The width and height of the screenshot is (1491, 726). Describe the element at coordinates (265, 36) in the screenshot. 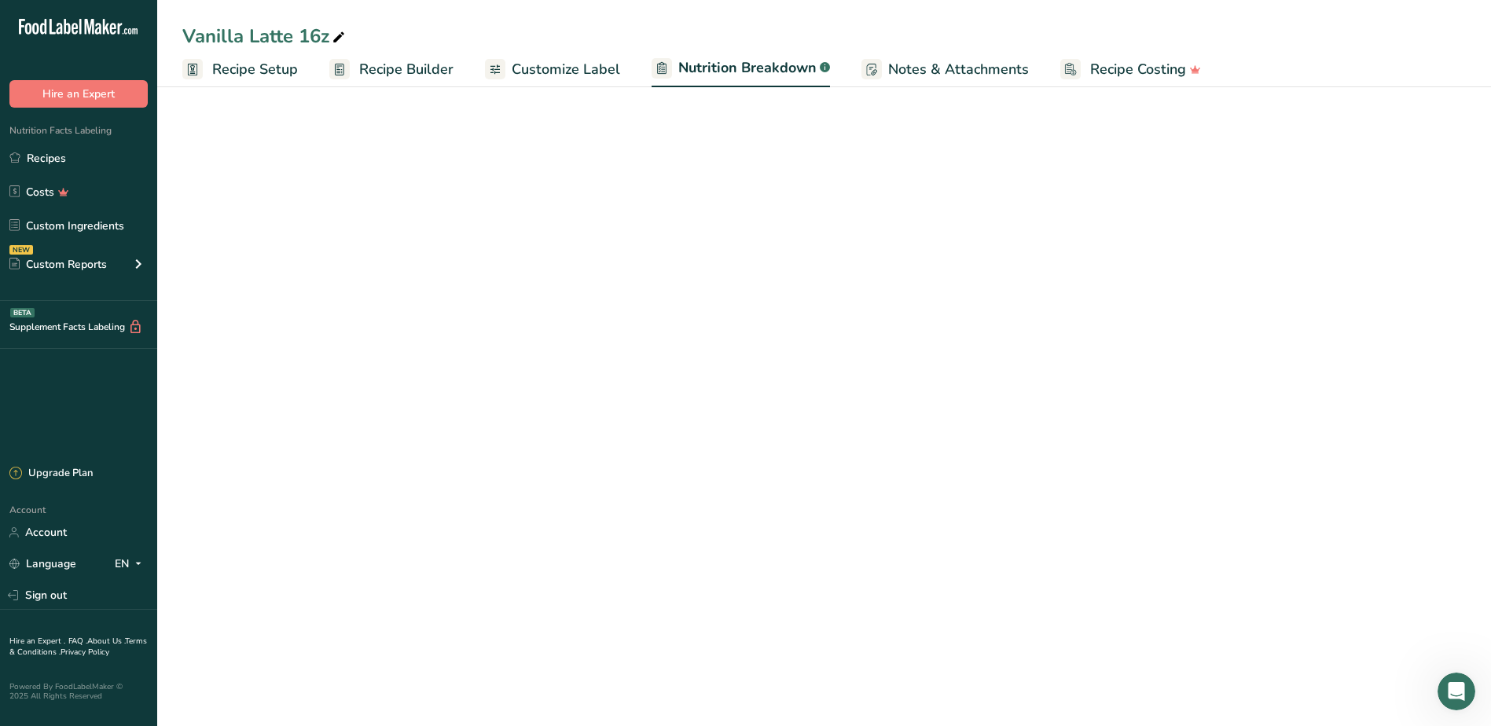

I see `div: Vanilla Latte 16z` at that location.